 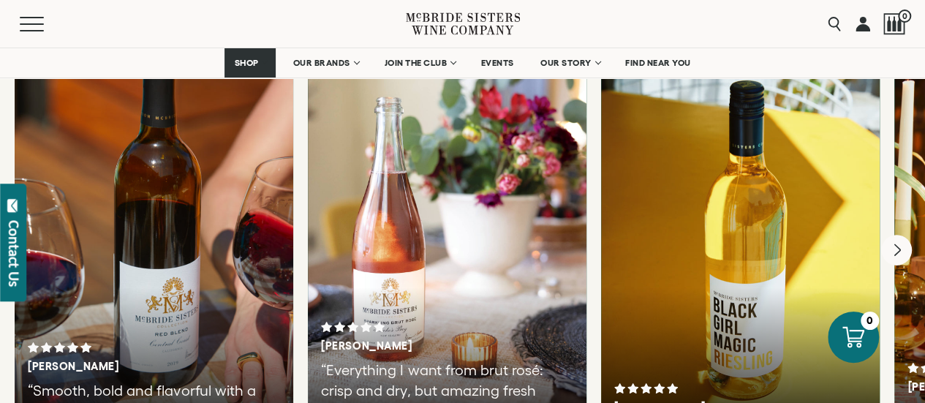 What do you see at coordinates (569, 63) in the screenshot?
I see `a: OUR STORY` at bounding box center [569, 63].